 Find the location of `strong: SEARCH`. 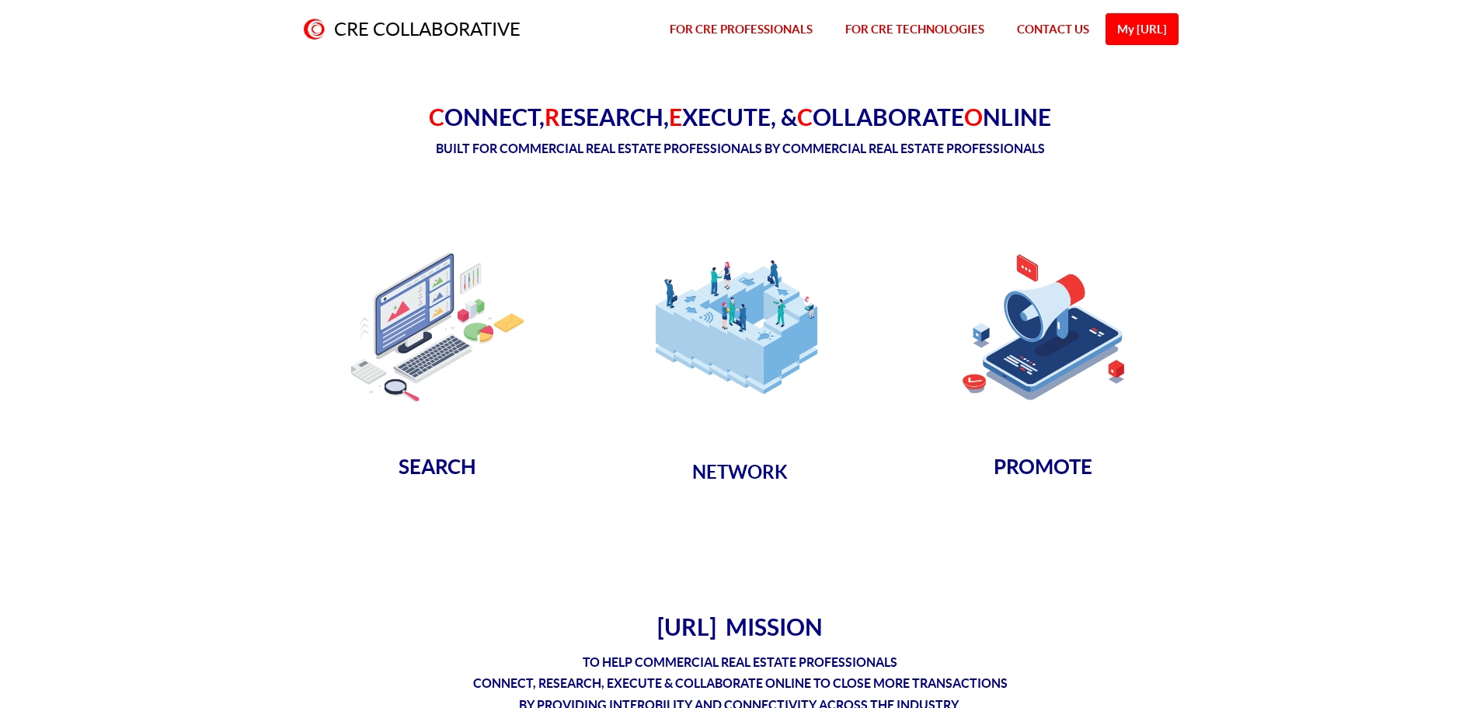

strong: SEARCH is located at coordinates (437, 466).